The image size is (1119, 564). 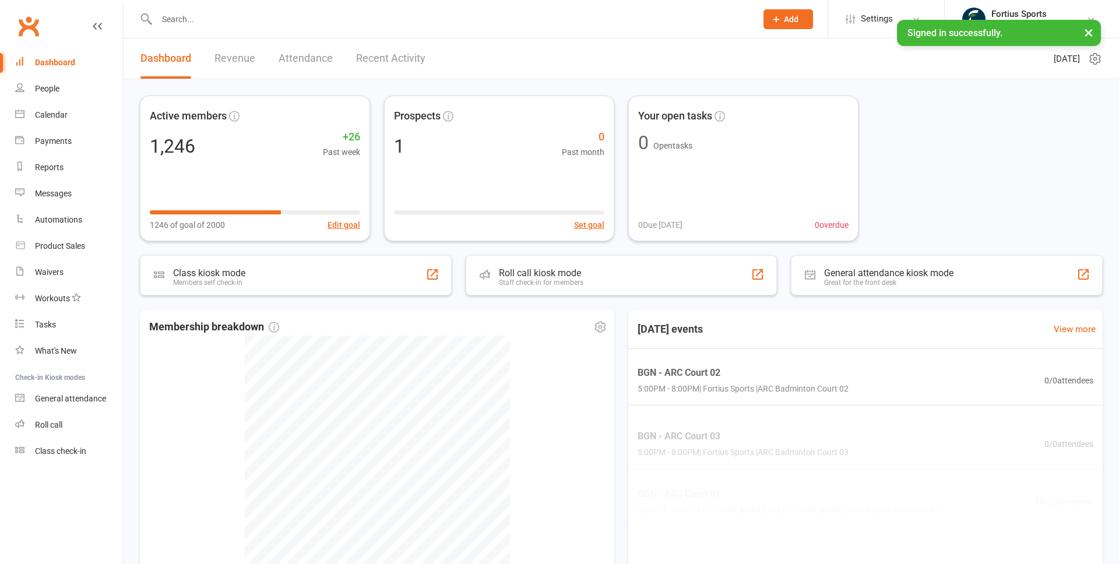 What do you see at coordinates (69, 194) in the screenshot?
I see `a: Messages` at bounding box center [69, 194].